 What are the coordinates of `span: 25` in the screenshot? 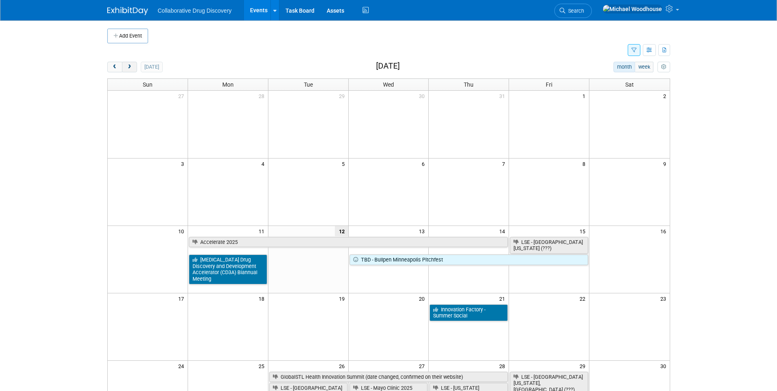 It's located at (263, 365).